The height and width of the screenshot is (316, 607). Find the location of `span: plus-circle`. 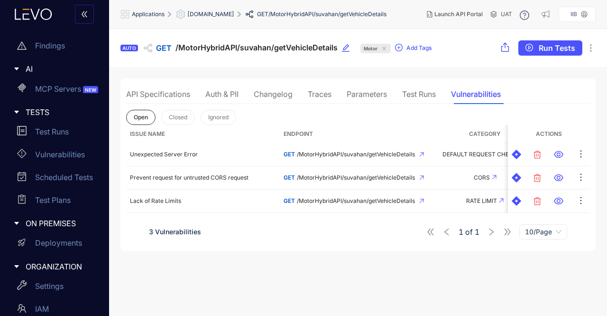

span: plus-circle is located at coordinates (399, 48).